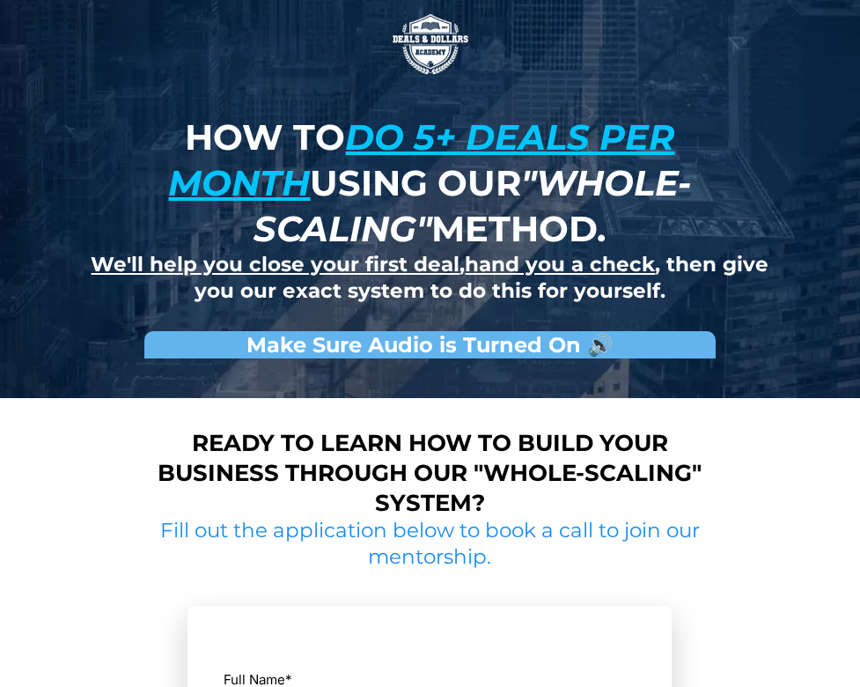 The image size is (860, 687). Describe the element at coordinates (430, 182) in the screenshot. I see `strong: How to using our method.` at that location.